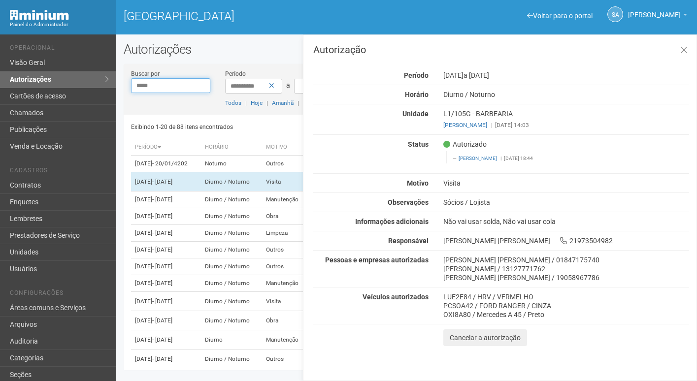 The height and width of the screenshot is (381, 697). I want to click on strong: Veículos autorizados, so click(395, 297).